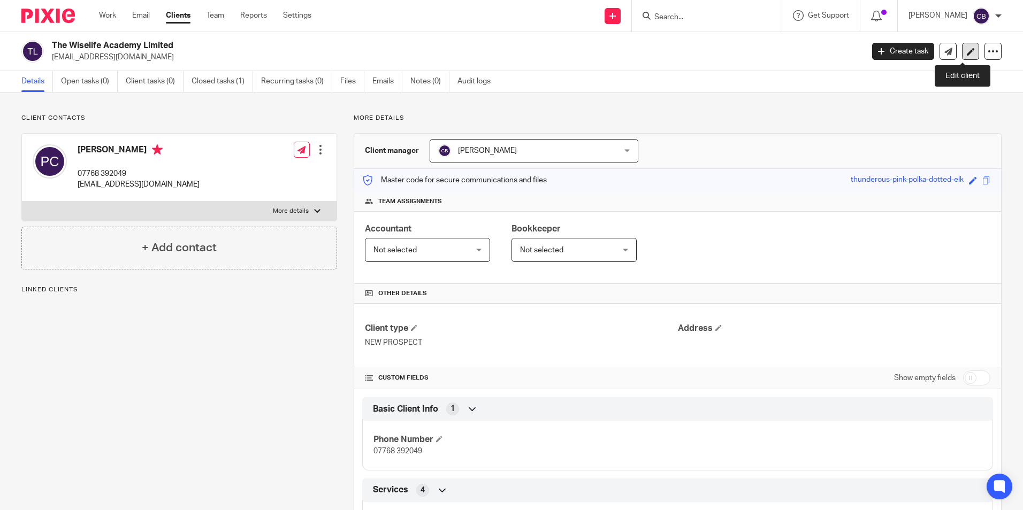 Image resolution: width=1023 pixels, height=510 pixels. What do you see at coordinates (521, 378) in the screenshot?
I see `h4: CUSTOM FIELDS` at bounding box center [521, 378].